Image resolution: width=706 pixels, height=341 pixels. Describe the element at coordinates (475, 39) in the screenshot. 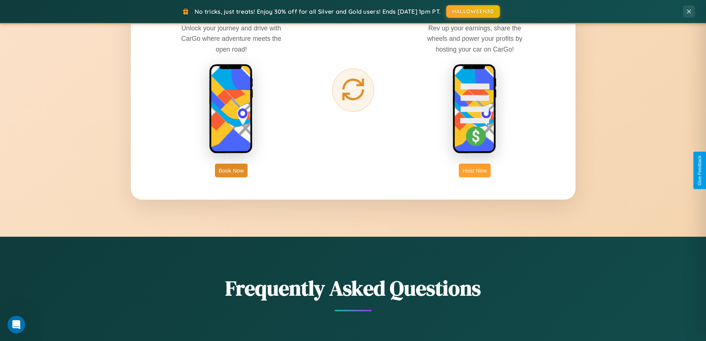

I see `p: Rev up your earnings, share the wheels and power your profits by hosting your car on CarGo!` at that location.